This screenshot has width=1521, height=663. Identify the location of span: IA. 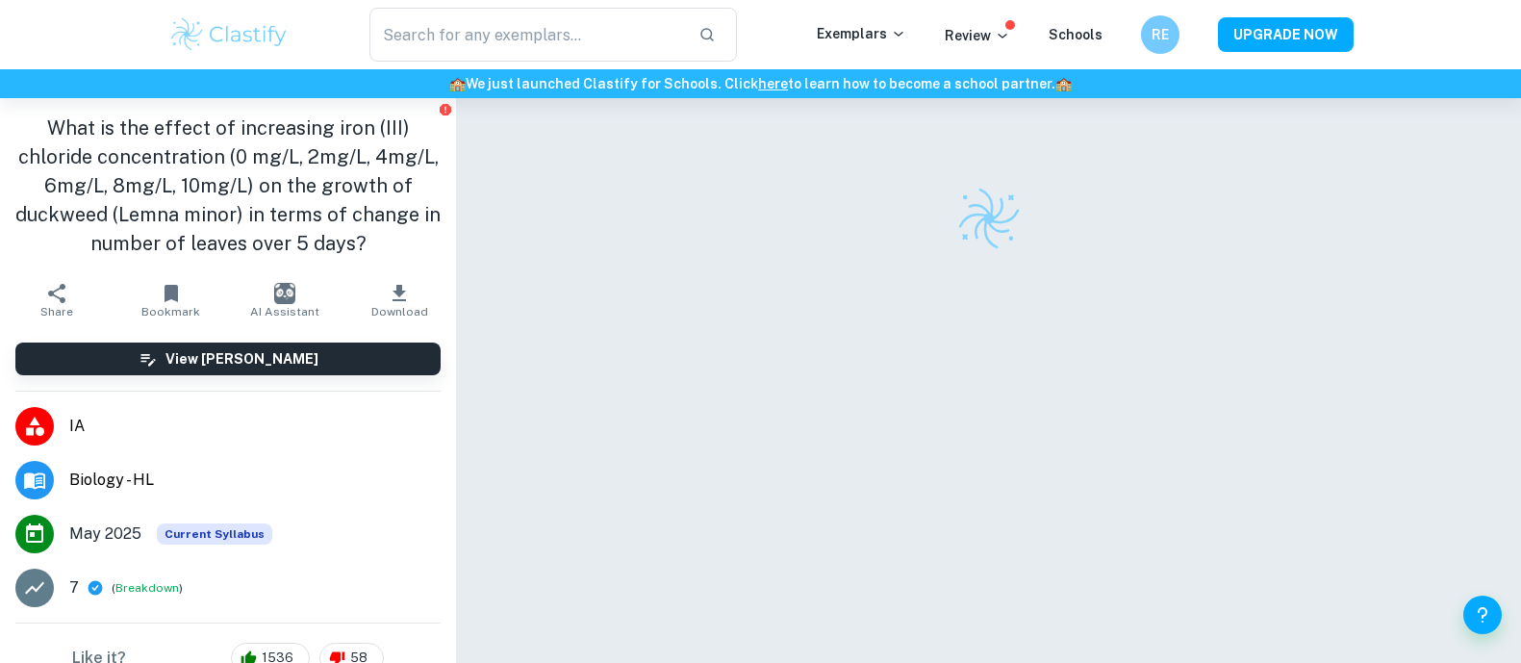
(255, 426).